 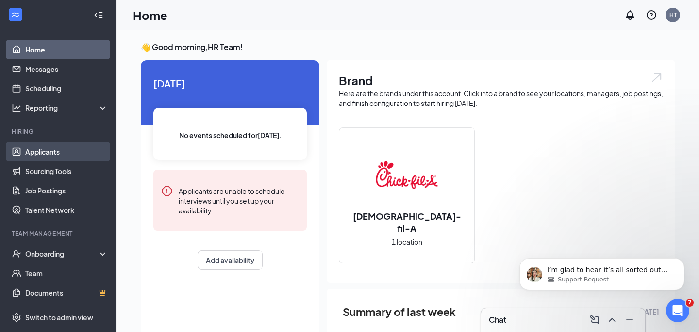 What do you see at coordinates (612, 320) in the screenshot?
I see `button: ChevronUp` at bounding box center [612, 320].